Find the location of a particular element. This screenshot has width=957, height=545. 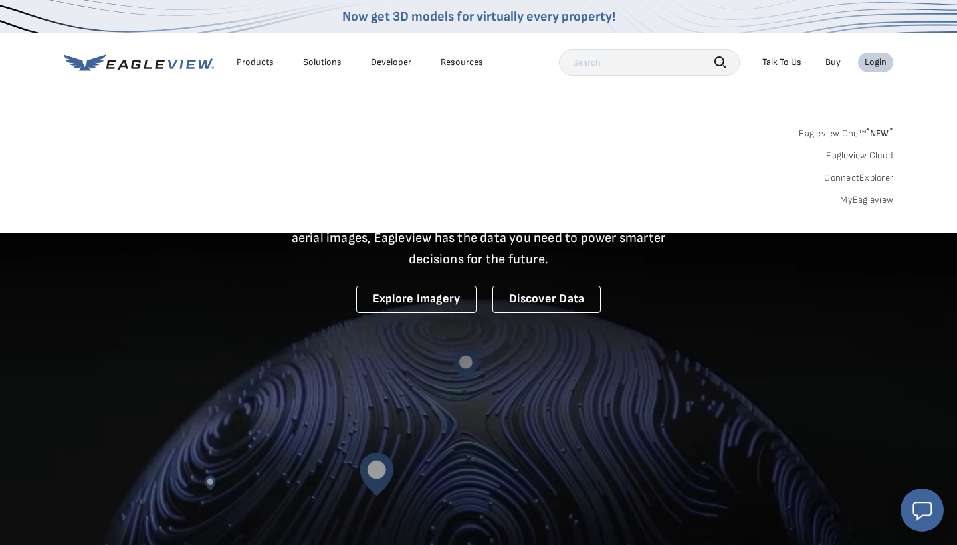

a: MyEagleview is located at coordinates (867, 200).